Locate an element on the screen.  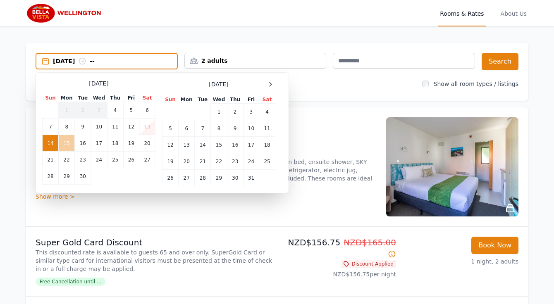
img: Bella Vista Wellington is located at coordinates (65, 13).